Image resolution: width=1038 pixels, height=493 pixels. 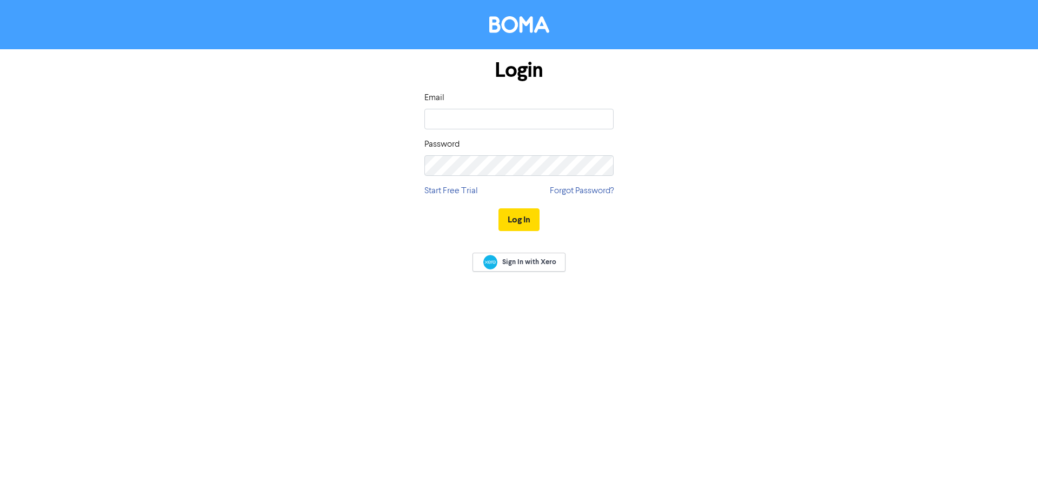 I want to click on a: Sign In with Xero, so click(x=519, y=262).